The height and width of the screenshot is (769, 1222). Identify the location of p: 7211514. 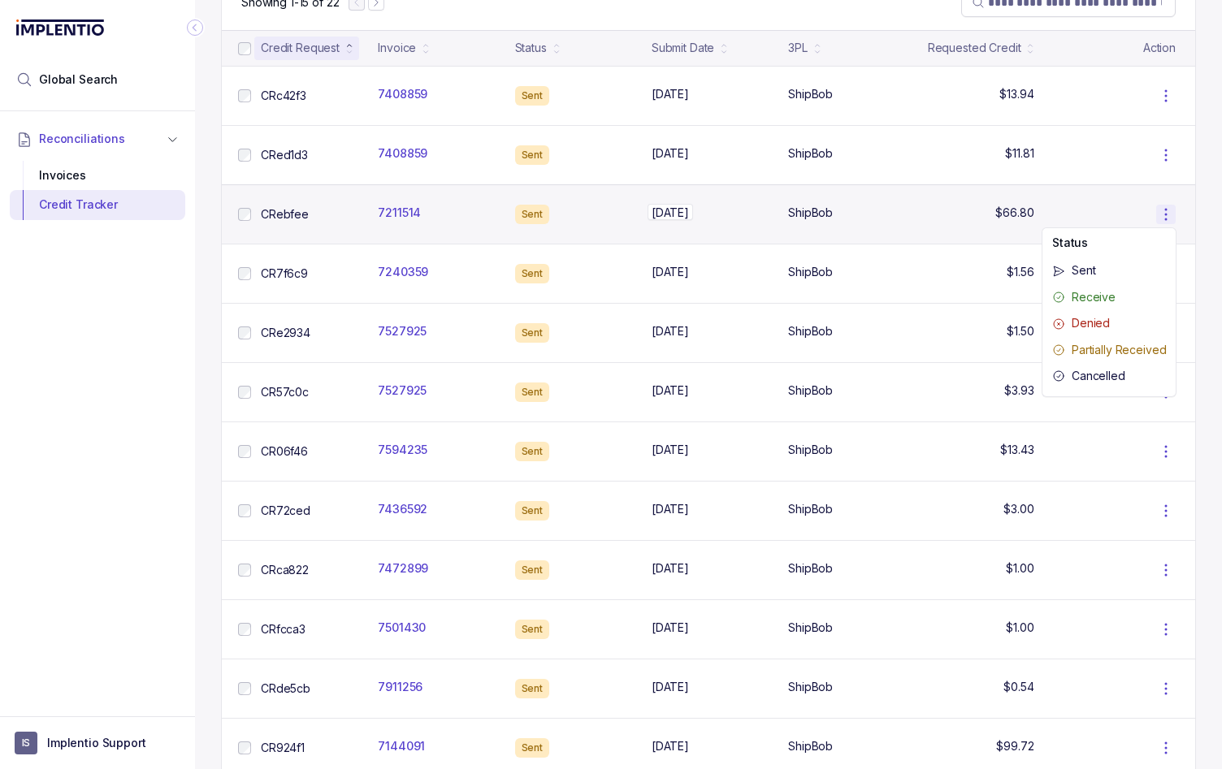
(399, 213).